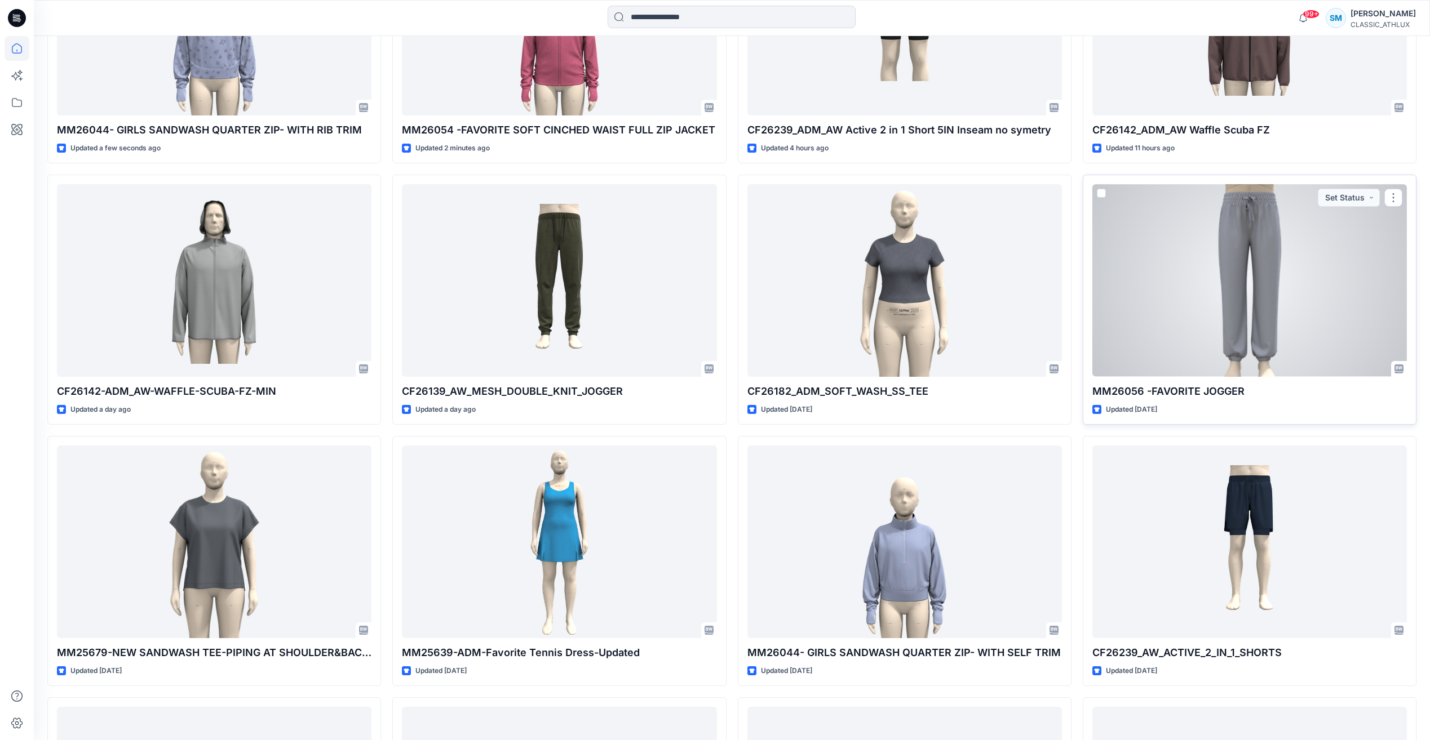 Image resolution: width=1430 pixels, height=740 pixels. I want to click on div: SM, so click(1336, 18).